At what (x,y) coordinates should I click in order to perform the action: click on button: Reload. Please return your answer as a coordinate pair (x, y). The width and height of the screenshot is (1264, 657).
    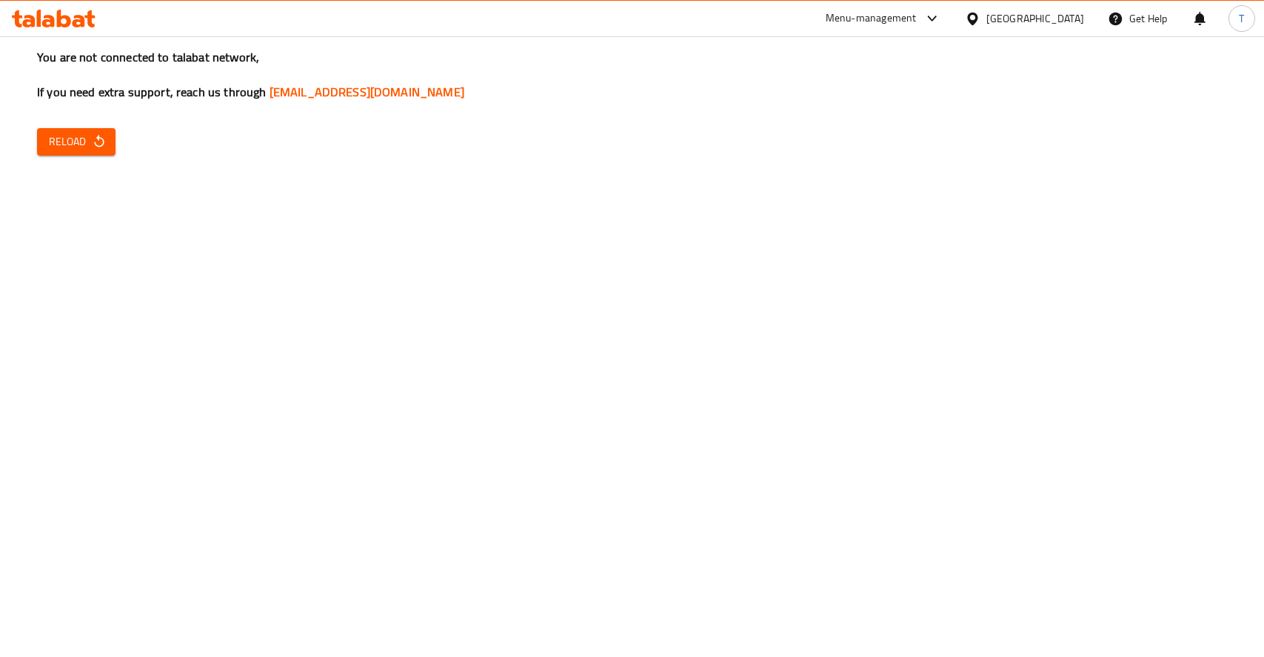
    Looking at the image, I should click on (76, 141).